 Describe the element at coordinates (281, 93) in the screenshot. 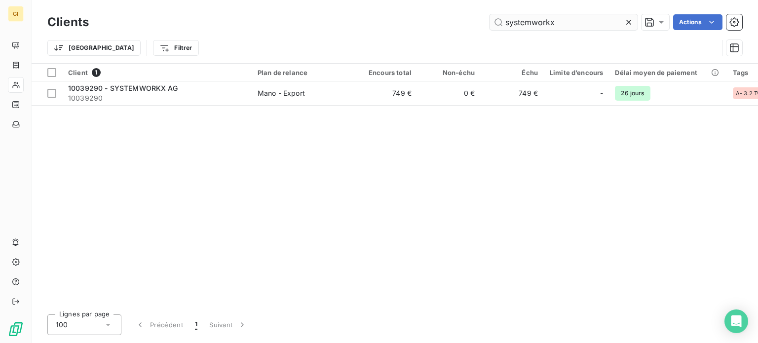

I see `div: Mano - Export` at that location.